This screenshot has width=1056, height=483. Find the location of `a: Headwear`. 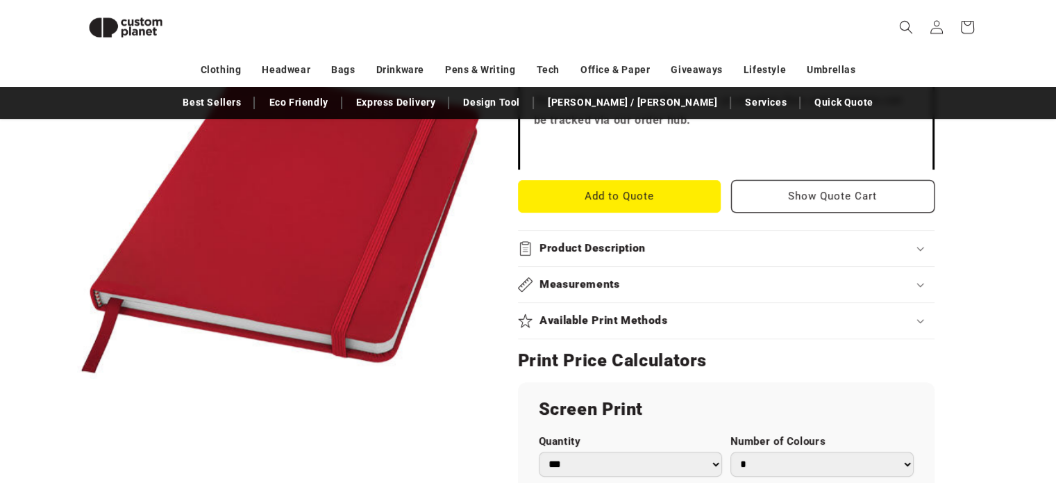

a: Headwear is located at coordinates (286, 69).